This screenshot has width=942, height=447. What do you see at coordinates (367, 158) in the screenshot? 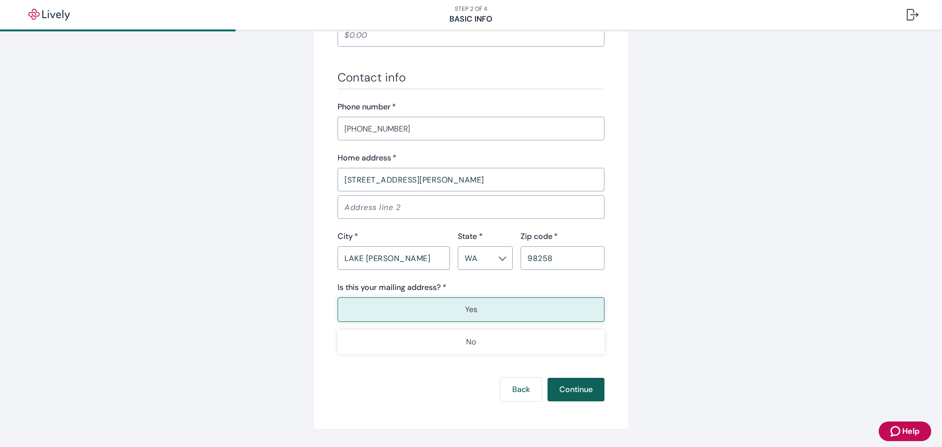
I see `label: Home address` at bounding box center [367, 158].